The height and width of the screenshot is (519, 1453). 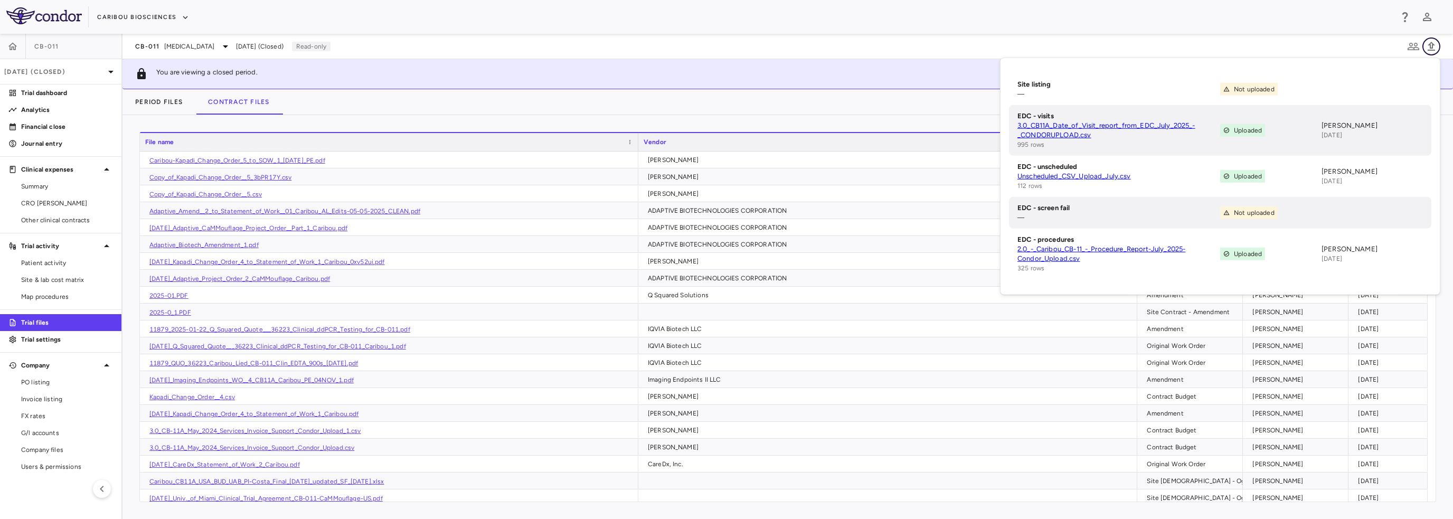 I want to click on a: 2.0_-_Caribou_CB-11_-_Procedure_Report-July_2025-Condor_Upload.csv, so click(x=1119, y=254).